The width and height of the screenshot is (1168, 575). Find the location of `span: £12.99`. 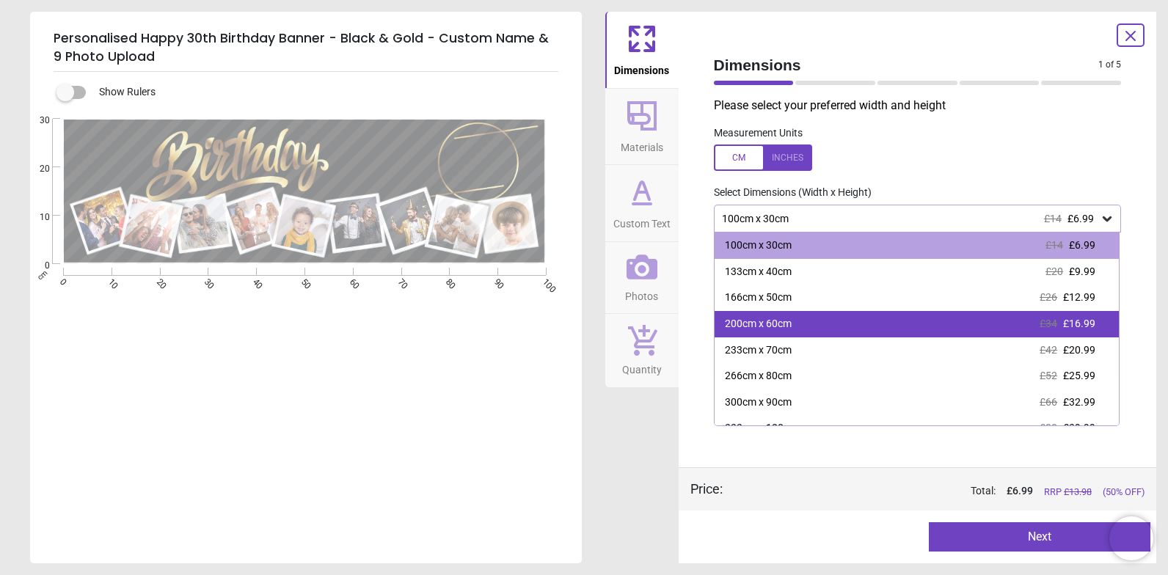

span: £12.99 is located at coordinates (1079, 297).